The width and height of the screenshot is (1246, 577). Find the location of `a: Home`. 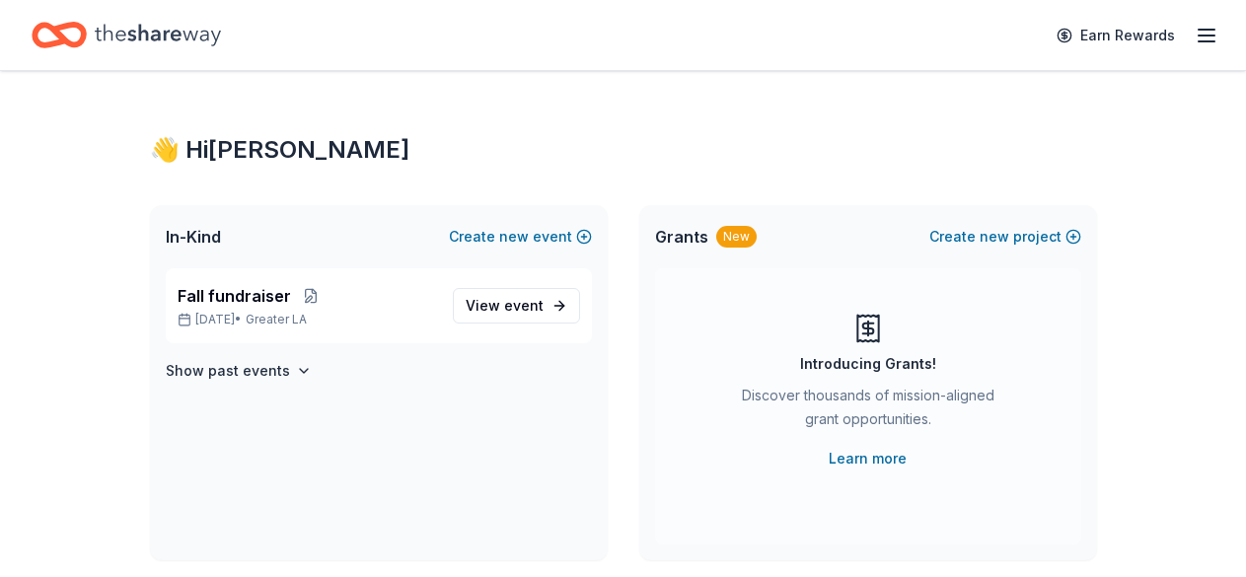

a: Home is located at coordinates (126, 35).